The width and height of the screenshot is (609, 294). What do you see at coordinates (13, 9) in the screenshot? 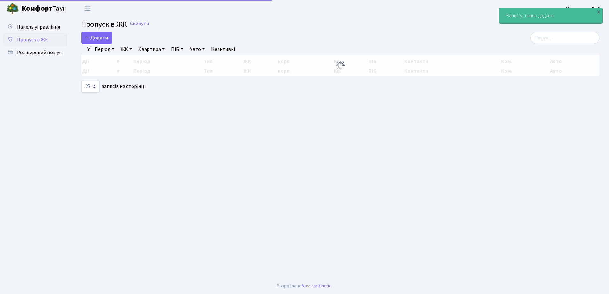
I see `img: logo.png` at bounding box center [13, 9].